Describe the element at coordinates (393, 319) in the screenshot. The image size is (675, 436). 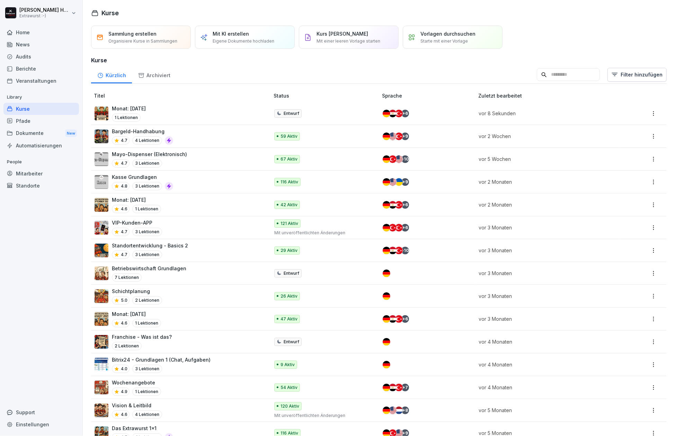
I see `img: eg.svg` at that location.